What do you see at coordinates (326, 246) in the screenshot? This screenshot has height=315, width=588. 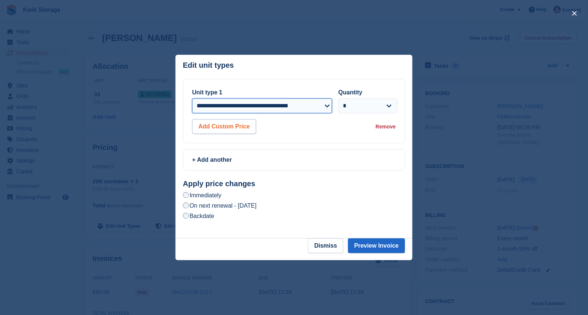 I see `button: Dismiss` at bounding box center [326, 246].